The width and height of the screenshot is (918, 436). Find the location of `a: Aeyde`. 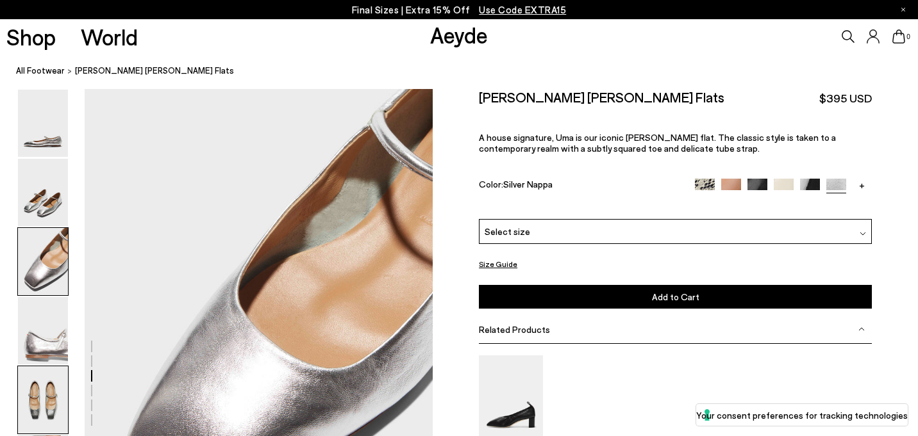

a: Aeyde is located at coordinates (459, 35).